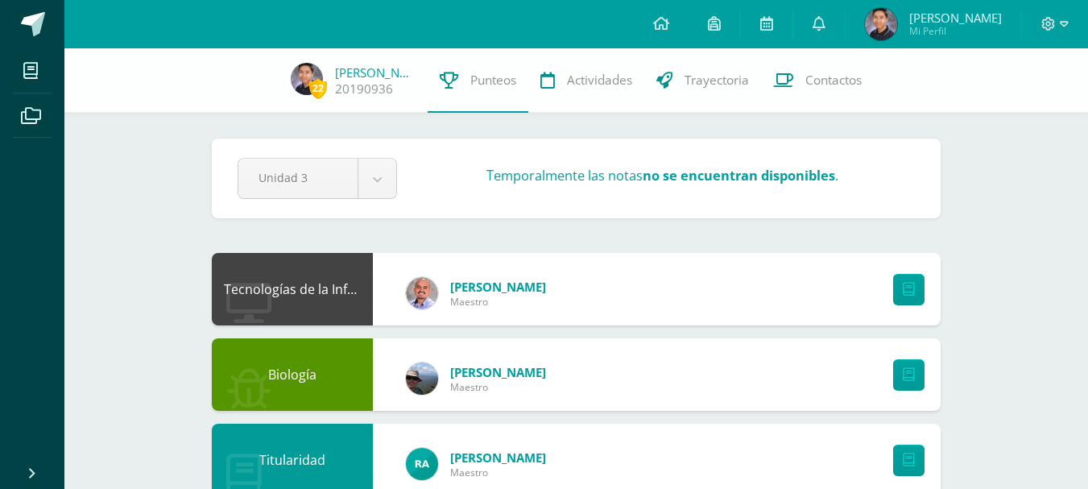  I want to click on div: Tecnologías de la Información y la Comunicación, so click(292, 289).